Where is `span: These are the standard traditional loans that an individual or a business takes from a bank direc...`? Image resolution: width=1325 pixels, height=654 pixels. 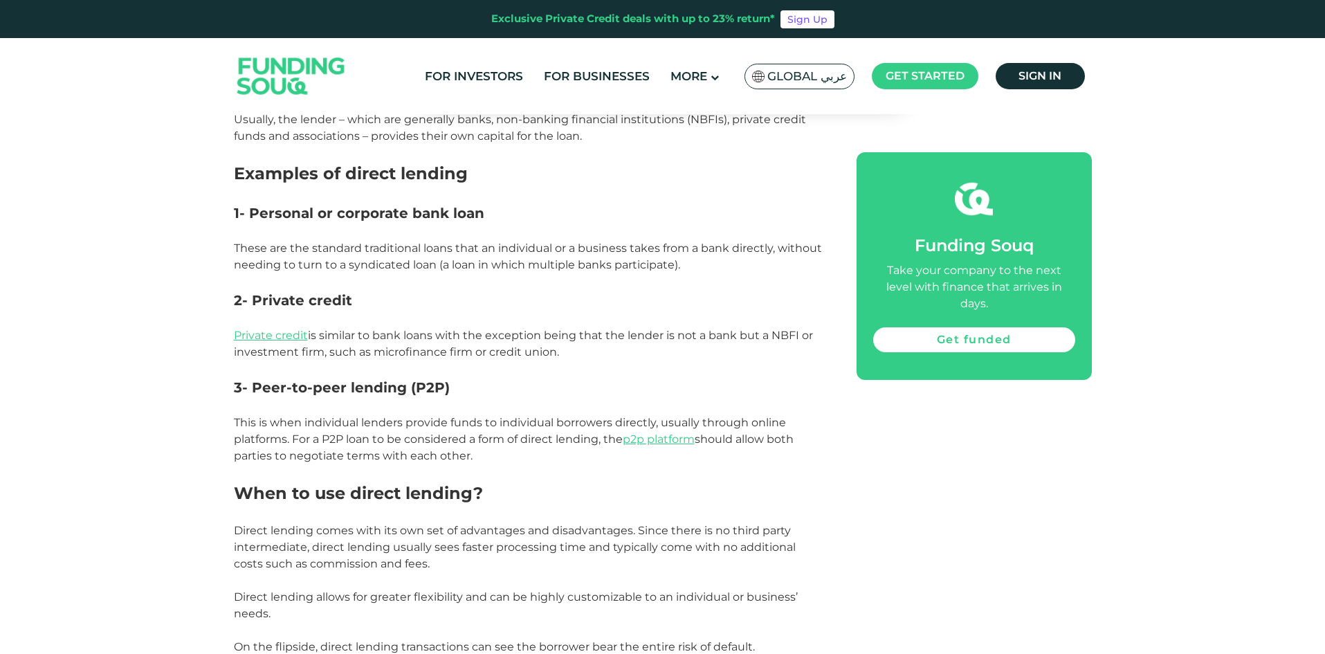 span: These are the standard traditional loans that an individual or a business takes from a bank direc... is located at coordinates (528, 256).